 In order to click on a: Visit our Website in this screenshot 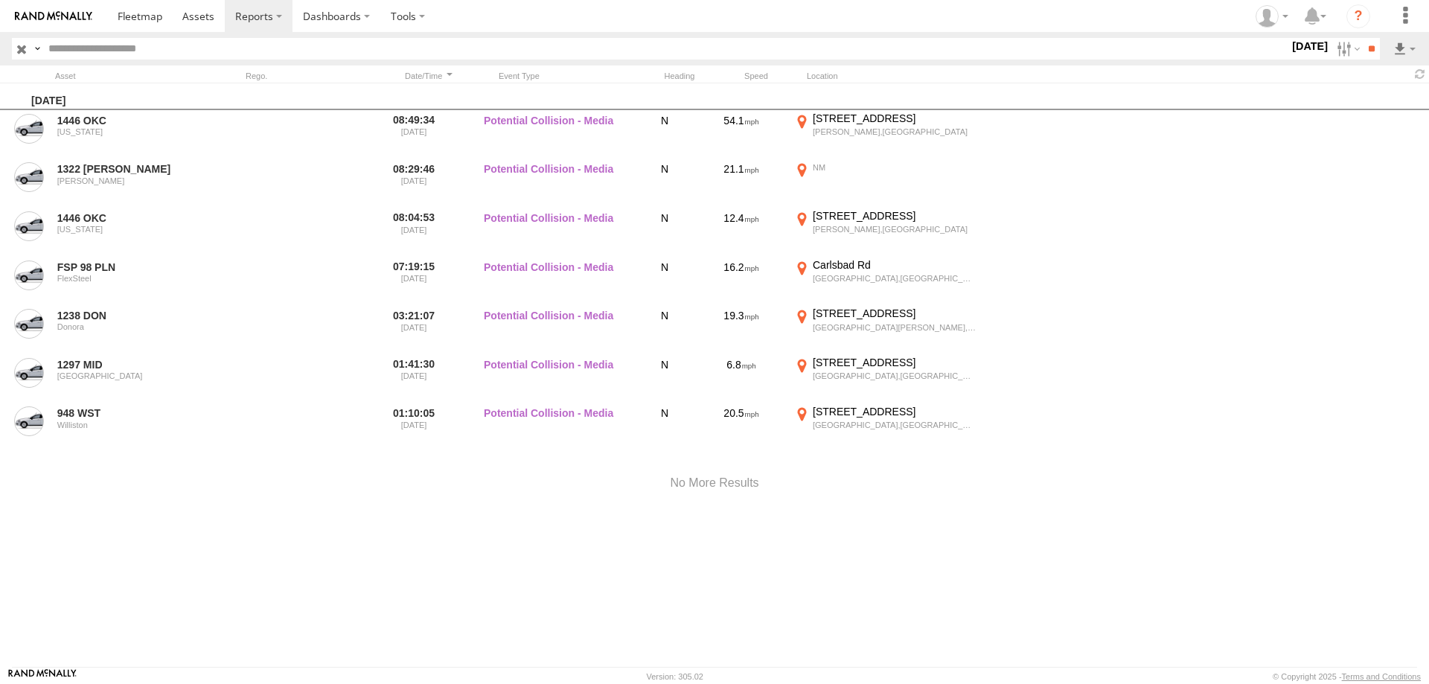, I will do `click(42, 677)`.